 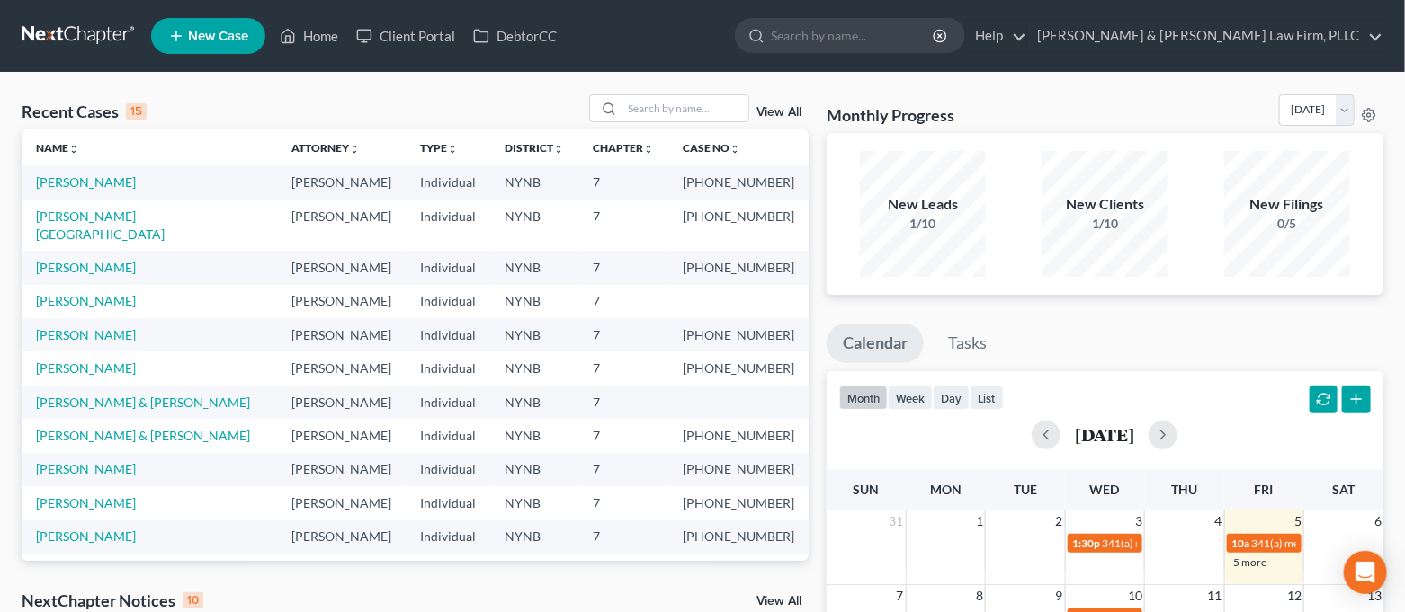 I want to click on span: 31, so click(x=897, y=522).